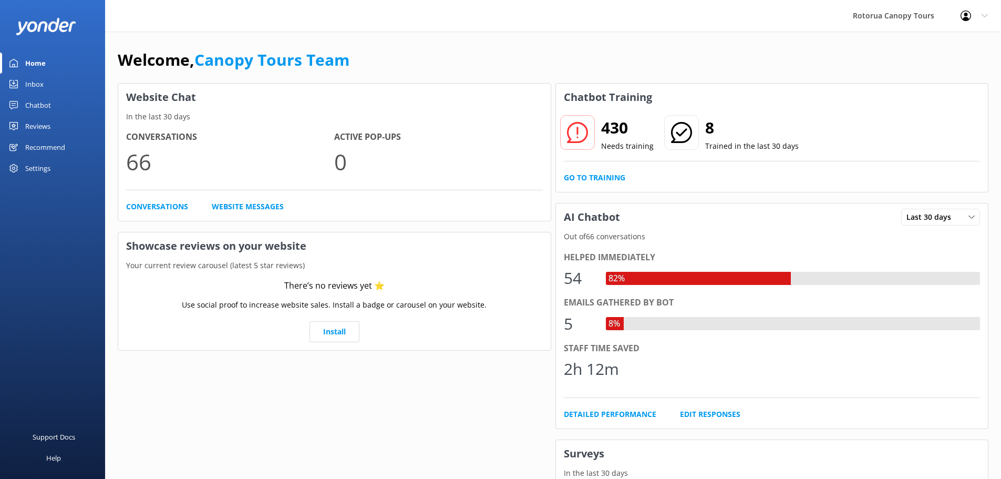 The height and width of the screenshot is (479, 1001). What do you see at coordinates (46, 26) in the screenshot?
I see `img: yonder-white-logo.png` at bounding box center [46, 26].